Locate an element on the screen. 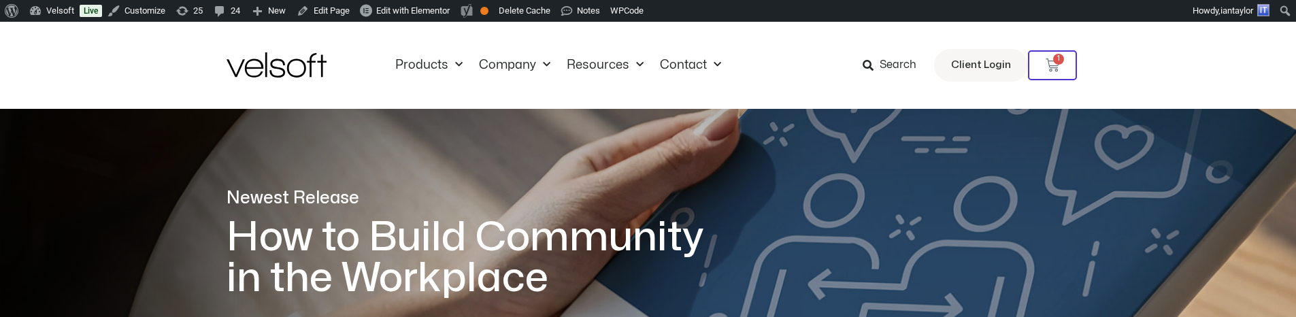 This screenshot has width=1296, height=317. a: Search is located at coordinates (894, 65).